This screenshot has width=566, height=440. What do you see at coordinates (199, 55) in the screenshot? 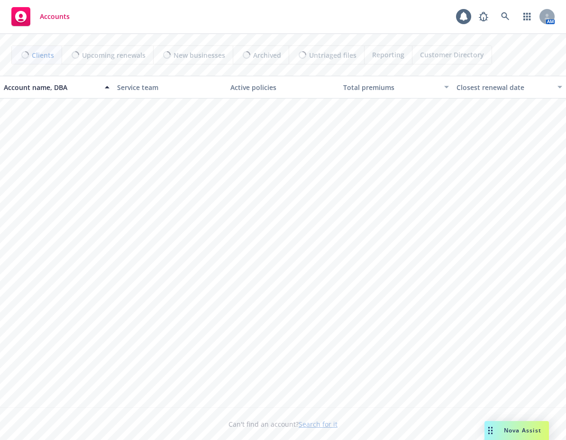
I see `span: New businesses` at bounding box center [199, 55].